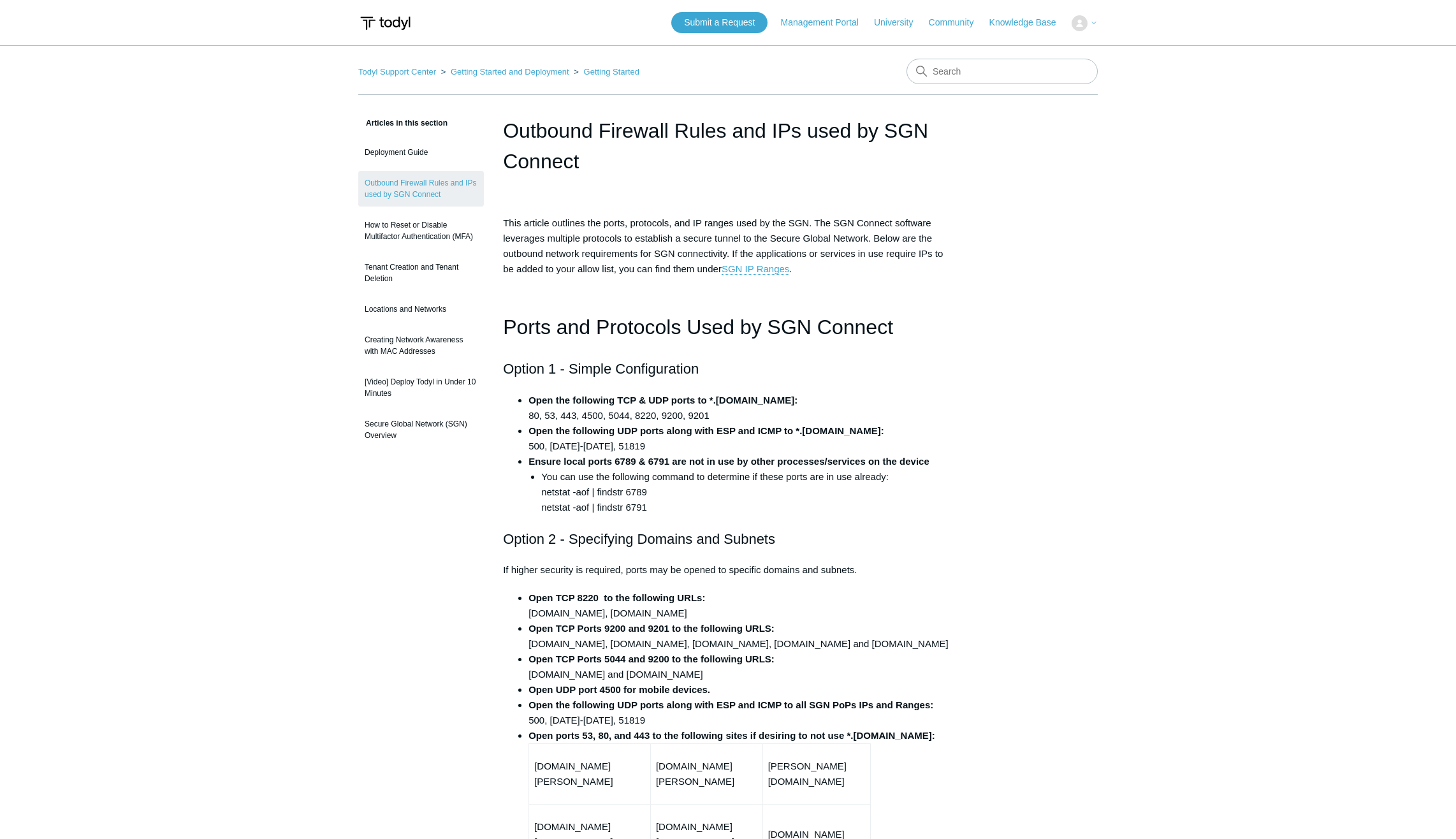 Image resolution: width=1456 pixels, height=839 pixels. Describe the element at coordinates (1029, 23) in the screenshot. I see `a: Knowledge Base` at that location.